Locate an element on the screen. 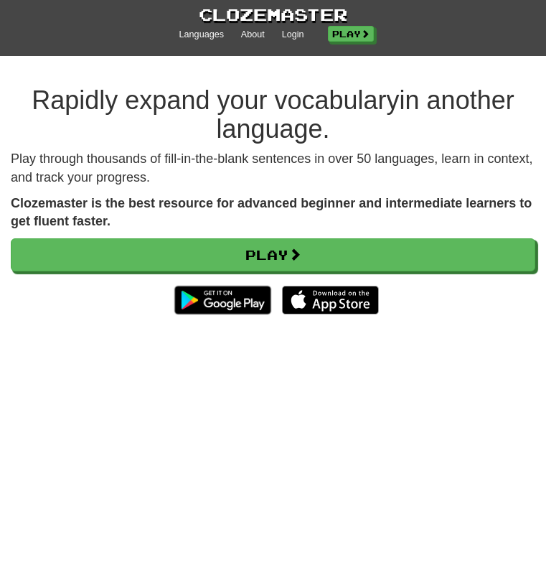 The width and height of the screenshot is (546, 588). img: Get it on Google Play is located at coordinates (223, 300).